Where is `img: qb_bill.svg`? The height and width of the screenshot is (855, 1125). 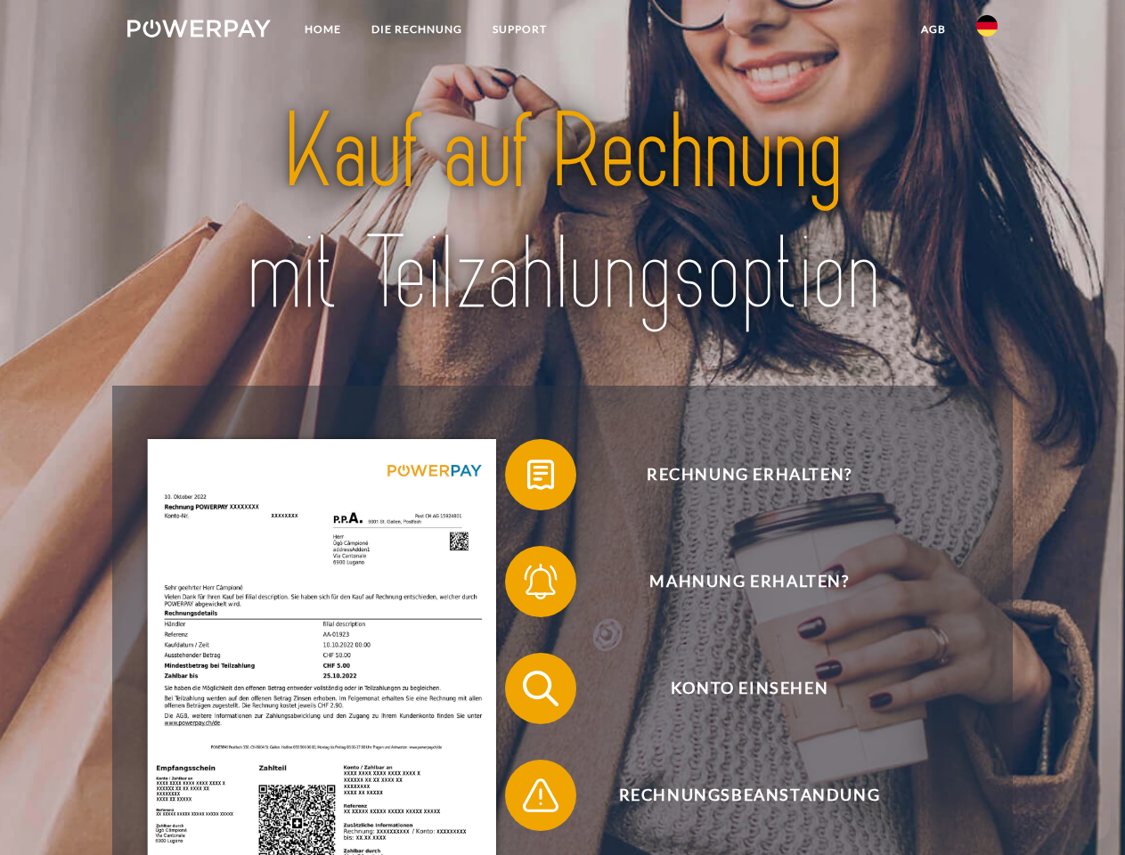 img: qb_bill.svg is located at coordinates (541, 475).